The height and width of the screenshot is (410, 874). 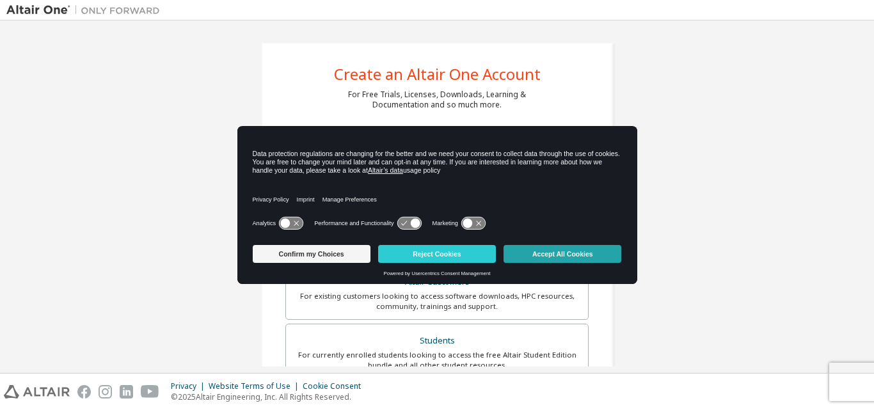 I want to click on img: youtube.svg, so click(x=150, y=392).